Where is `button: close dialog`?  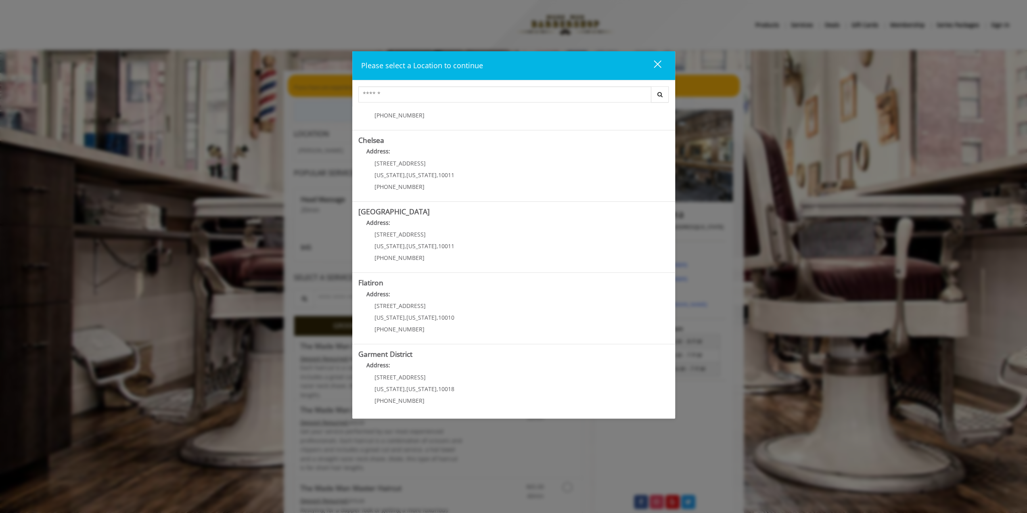 button: close dialog is located at coordinates (653, 65).